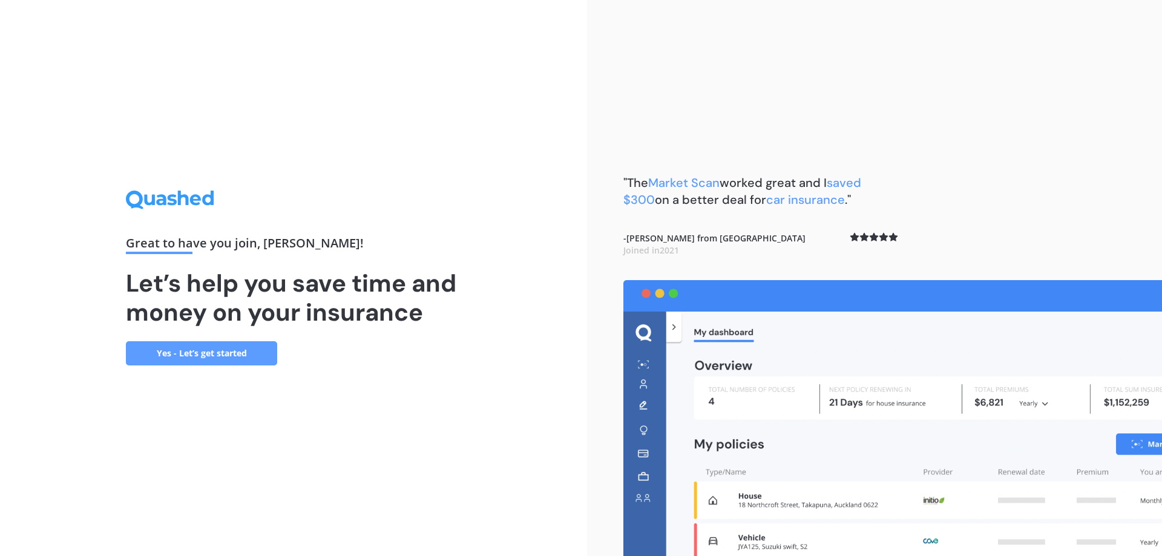  Describe the element at coordinates (893, 418) in the screenshot. I see `img: dashboard.webp` at that location.